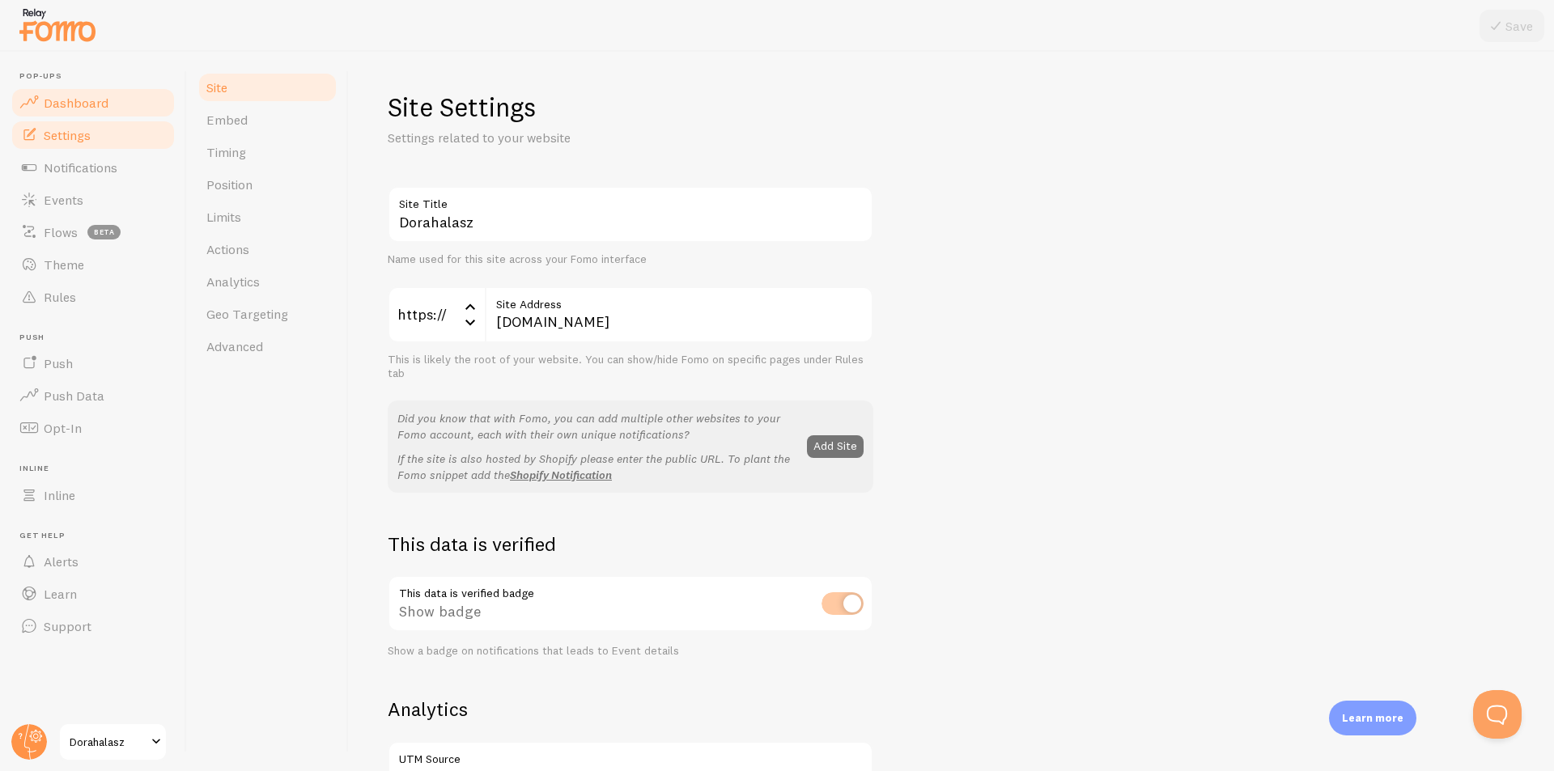 Image resolution: width=1554 pixels, height=771 pixels. What do you see at coordinates (597, 467) in the screenshot?
I see `p: If the site is also hosted by Shopify please enter the public URL. To plant the Fomo snippet add the` at bounding box center [597, 467].